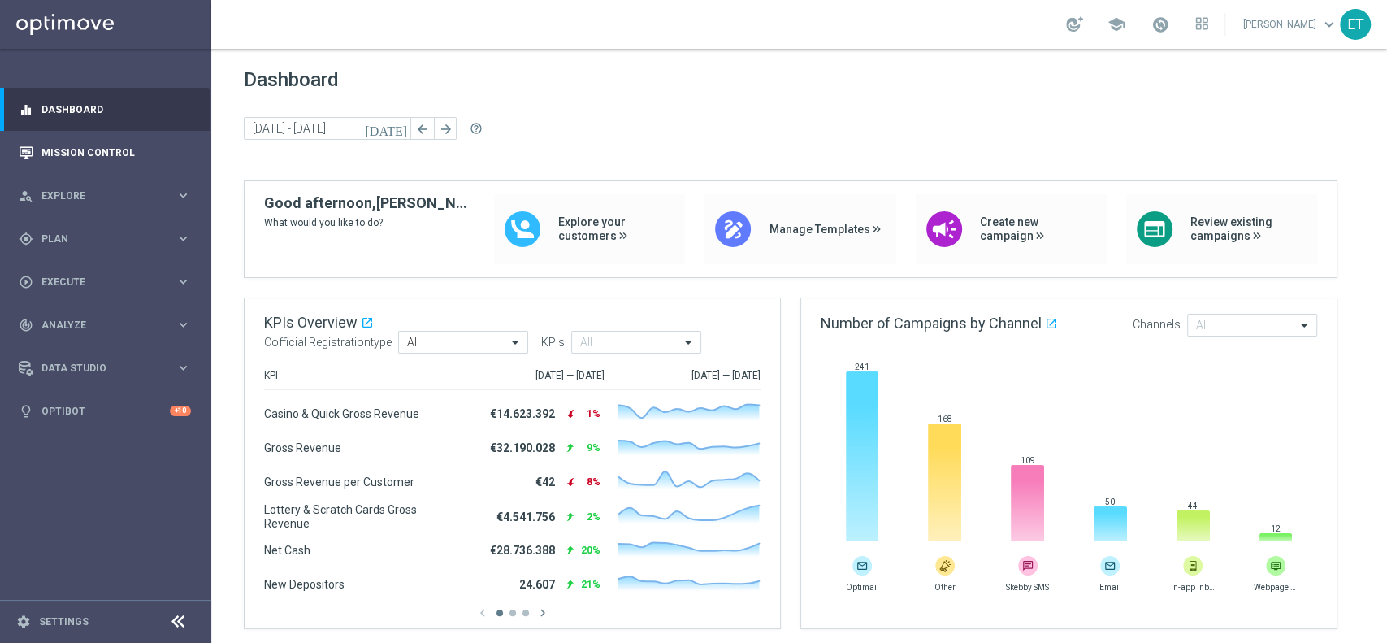 This screenshot has height=643, width=1387. Describe the element at coordinates (97, 282) in the screenshot. I see `div: Execute` at that location.